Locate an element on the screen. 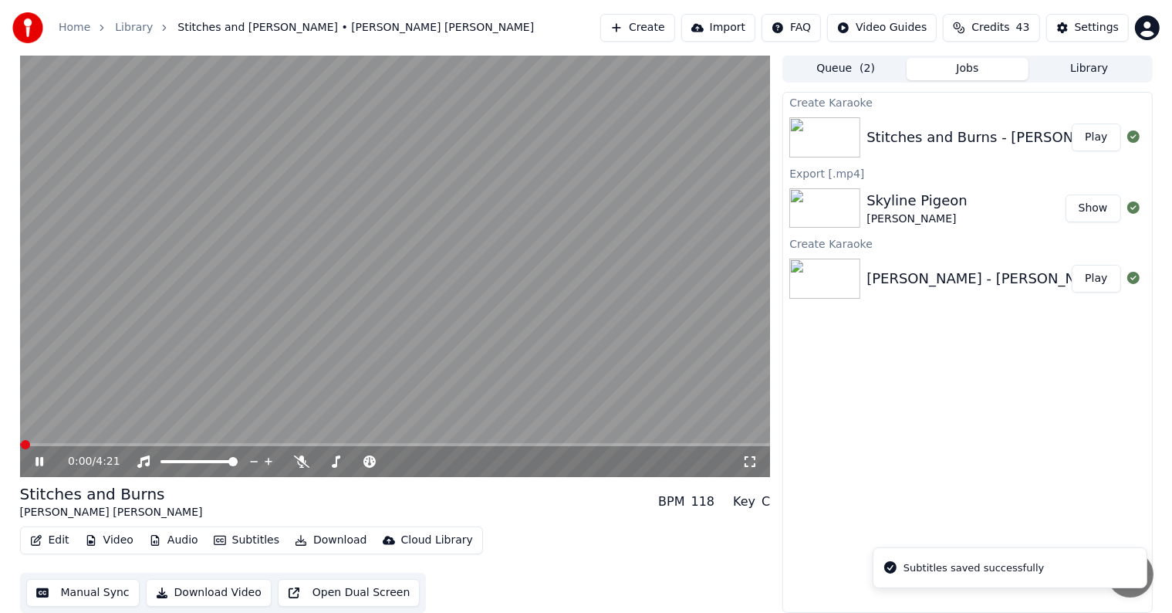 Image resolution: width=1172 pixels, height=613 pixels. button: Download Video is located at coordinates (208, 593).